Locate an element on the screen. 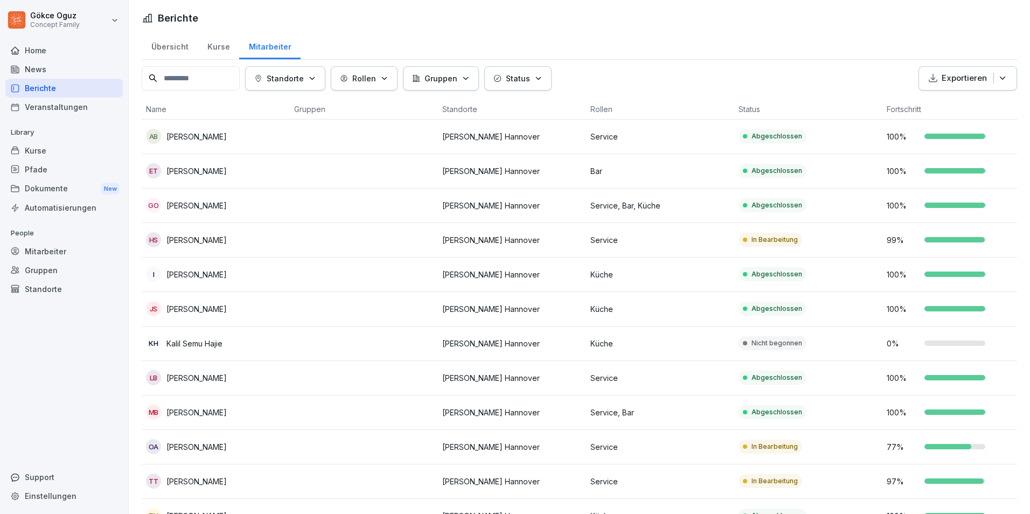  p: Concept Family is located at coordinates (55, 25).